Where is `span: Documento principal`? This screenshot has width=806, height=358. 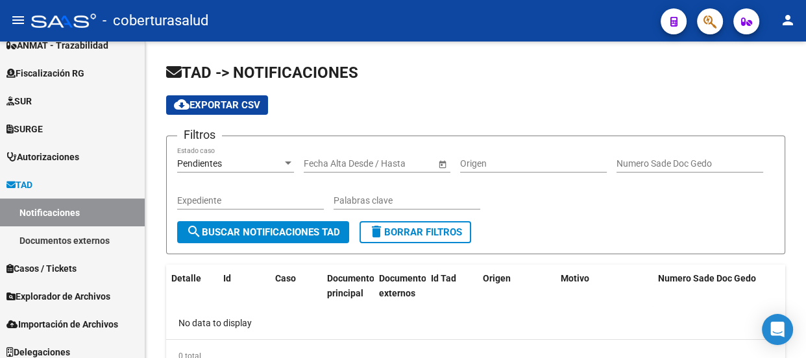
span: Documento principal is located at coordinates (351, 286).